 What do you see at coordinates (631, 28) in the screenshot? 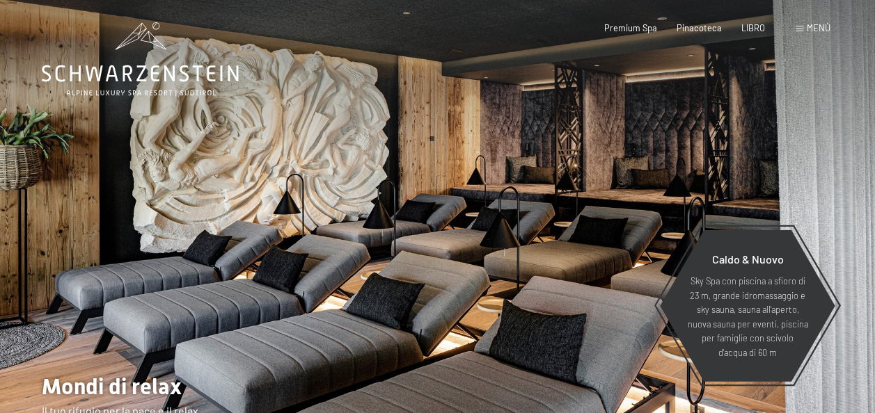
I see `span: Premium Spa` at bounding box center [631, 28].